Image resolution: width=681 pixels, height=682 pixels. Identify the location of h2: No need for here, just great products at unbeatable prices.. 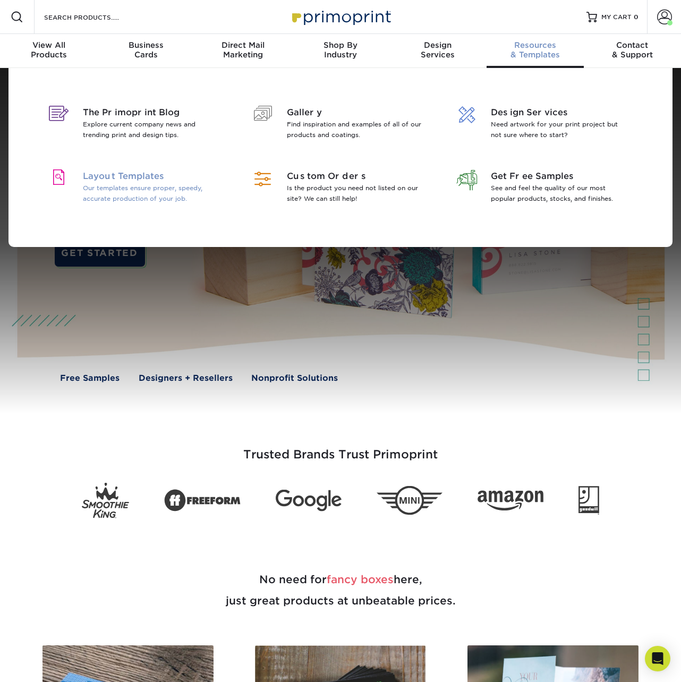
(340, 590).